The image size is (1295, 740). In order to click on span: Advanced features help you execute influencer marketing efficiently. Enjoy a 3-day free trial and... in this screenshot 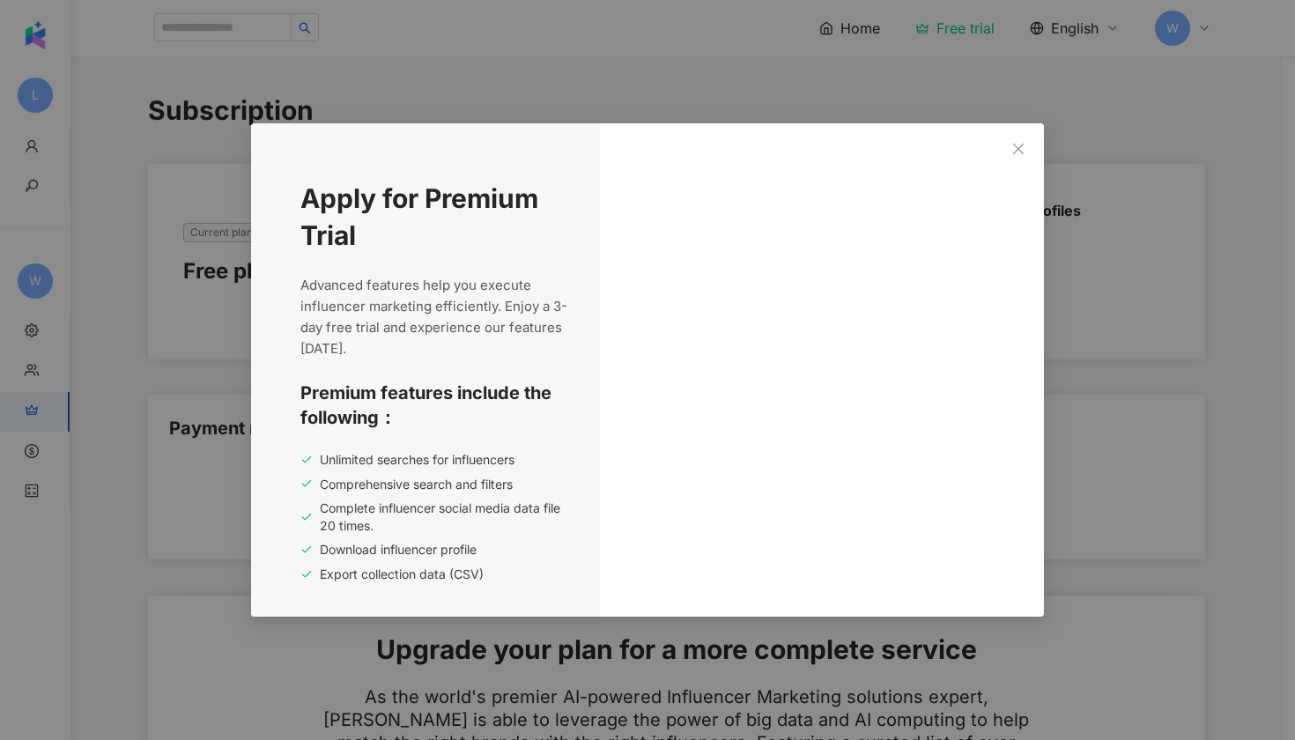, I will do `click(434, 317)`.